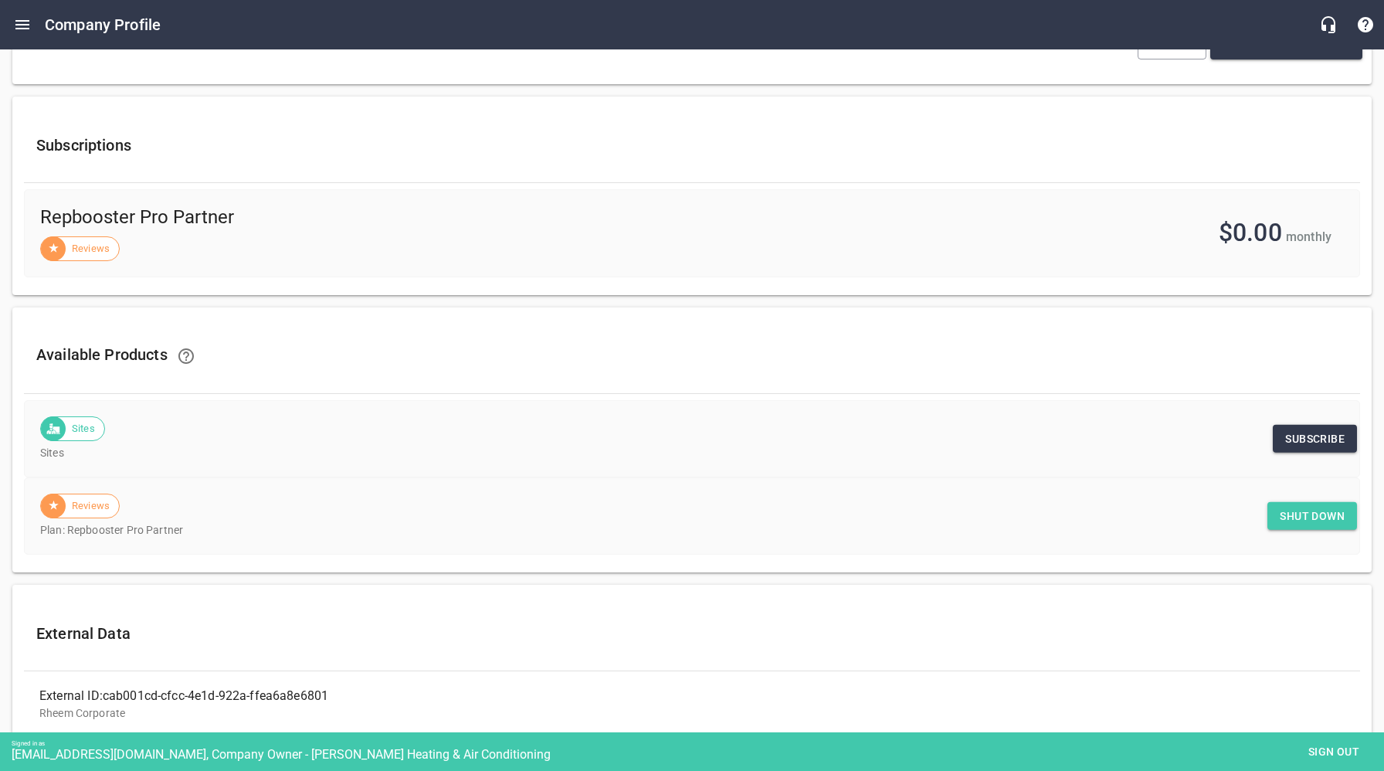 This screenshot has width=1384, height=771. I want to click on button: Support Portal, so click(1365, 25).